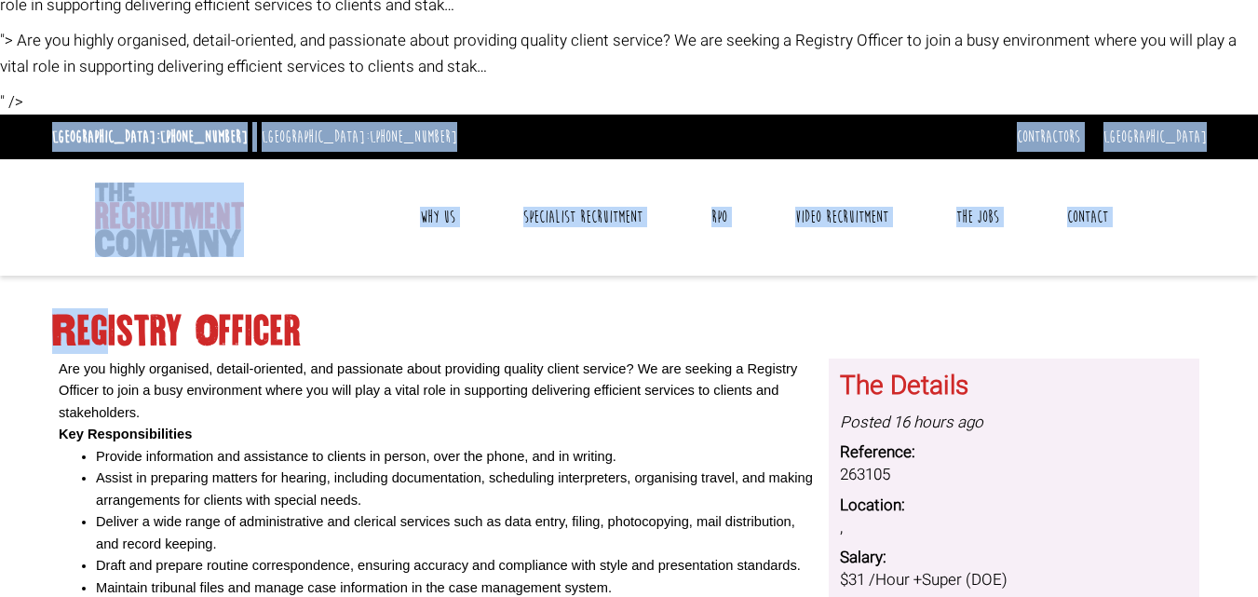  What do you see at coordinates (1014, 506) in the screenshot?
I see `dt: Location:` at bounding box center [1014, 506].